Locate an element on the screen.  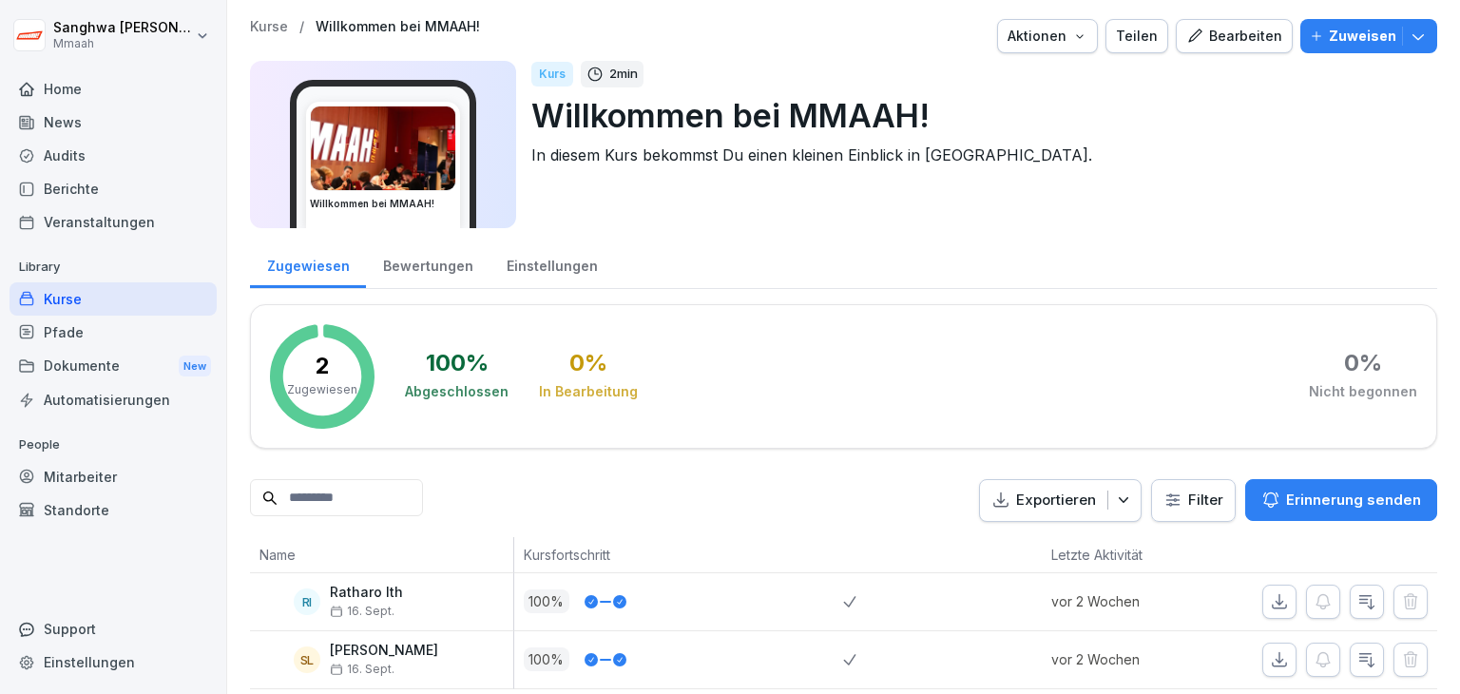
h3: Willkommen bei MMAAH! is located at coordinates (383, 203).